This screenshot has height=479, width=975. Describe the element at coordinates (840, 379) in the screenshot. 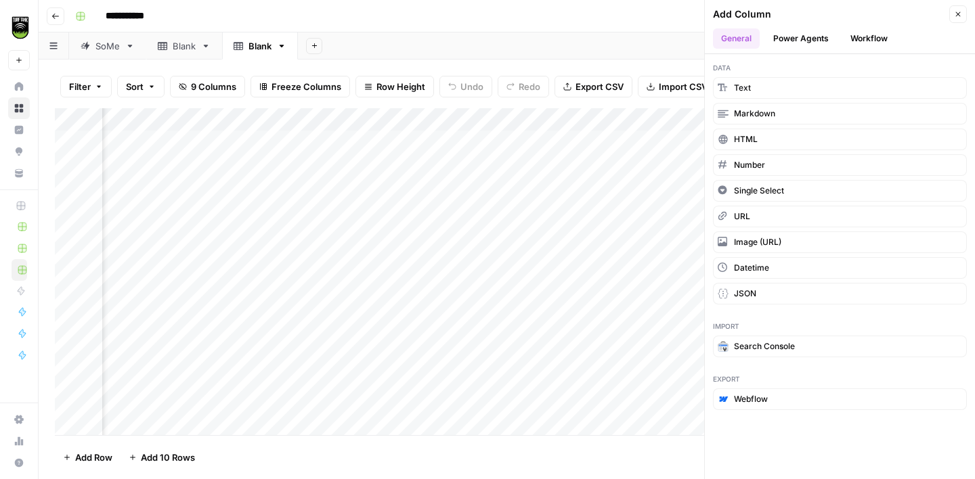

I see `span: Export` at that location.